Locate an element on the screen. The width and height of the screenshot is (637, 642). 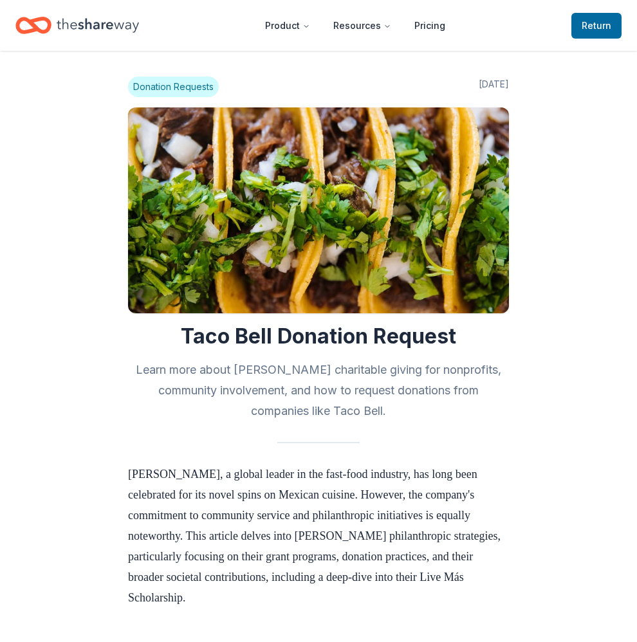
button: Product is located at coordinates (288, 26).